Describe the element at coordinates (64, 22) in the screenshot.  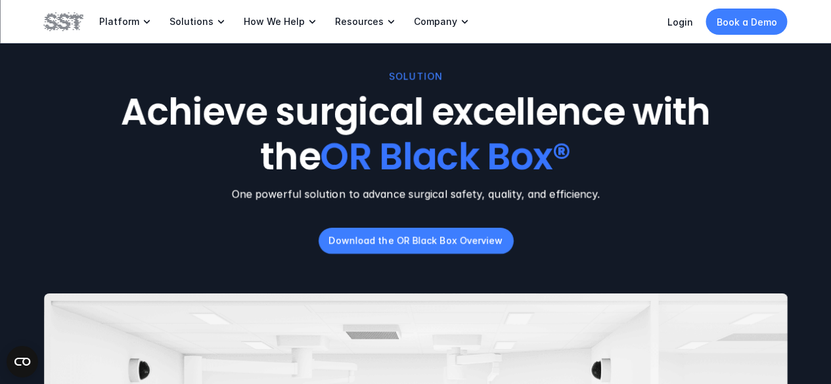
I see `a: SST logo` at that location.